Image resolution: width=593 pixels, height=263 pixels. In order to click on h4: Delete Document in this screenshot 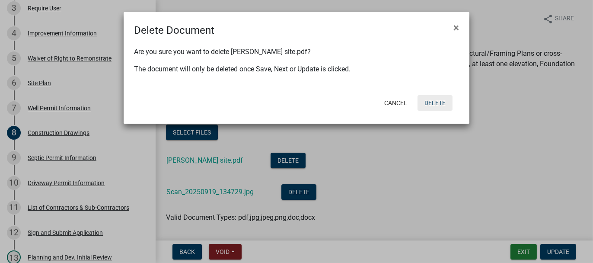, I will do `click(174, 30)`.